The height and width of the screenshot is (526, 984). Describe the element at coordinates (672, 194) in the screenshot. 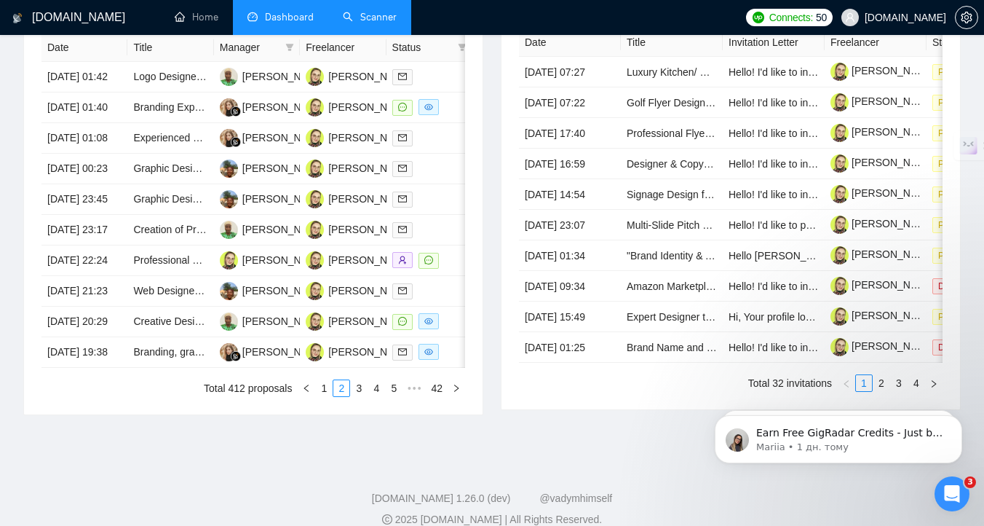

I see `td: Signage Design for Indoor Golf Space` at that location.